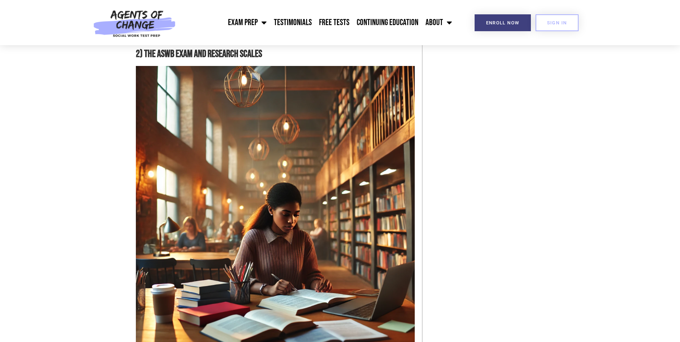  What do you see at coordinates (334, 23) in the screenshot?
I see `a: Free Tests` at bounding box center [334, 23].